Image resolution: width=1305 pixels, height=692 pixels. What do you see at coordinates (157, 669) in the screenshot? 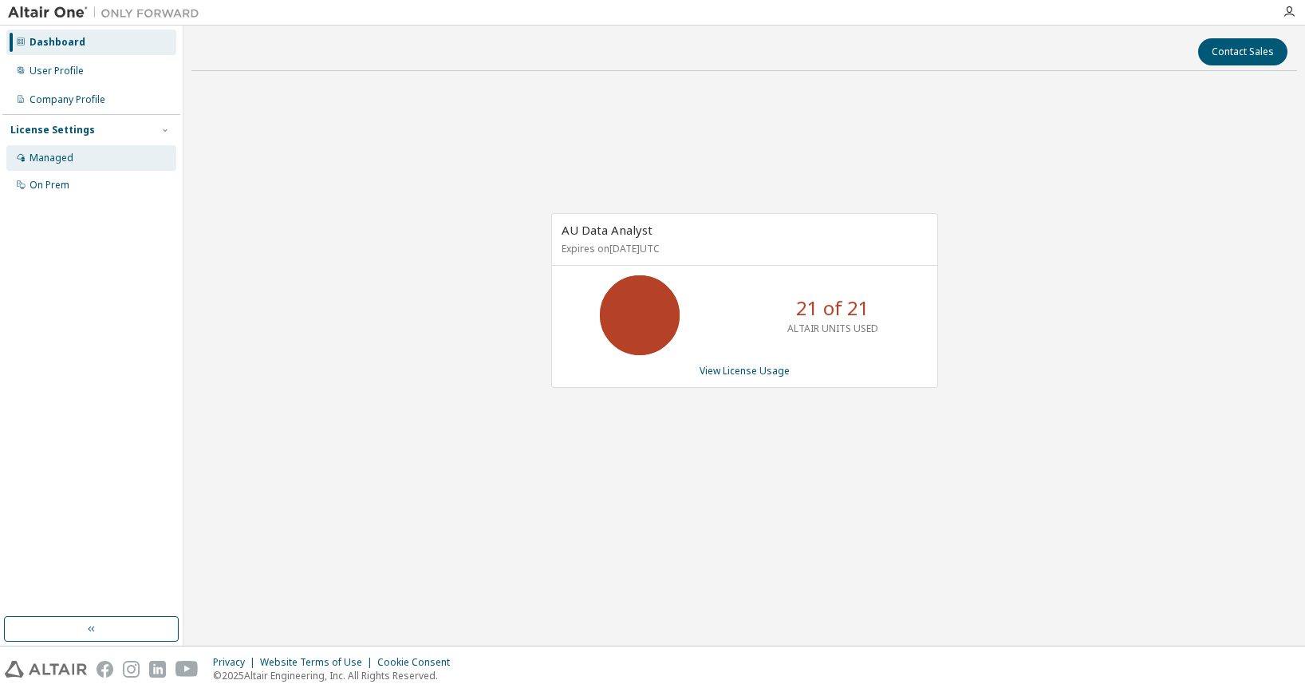
I see `img: linkedin.svg` at bounding box center [157, 669].